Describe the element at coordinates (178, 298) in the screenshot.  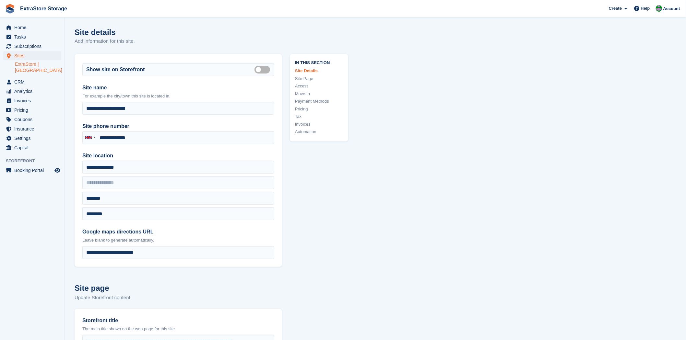
I see `p: Update Storefront content.` at that location.